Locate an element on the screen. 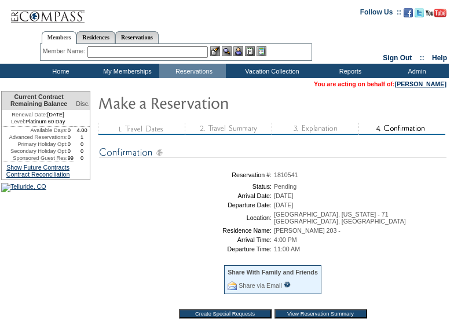 The width and height of the screenshot is (476, 326). a: Subscribe to our YouTube Channel is located at coordinates (436, 15).